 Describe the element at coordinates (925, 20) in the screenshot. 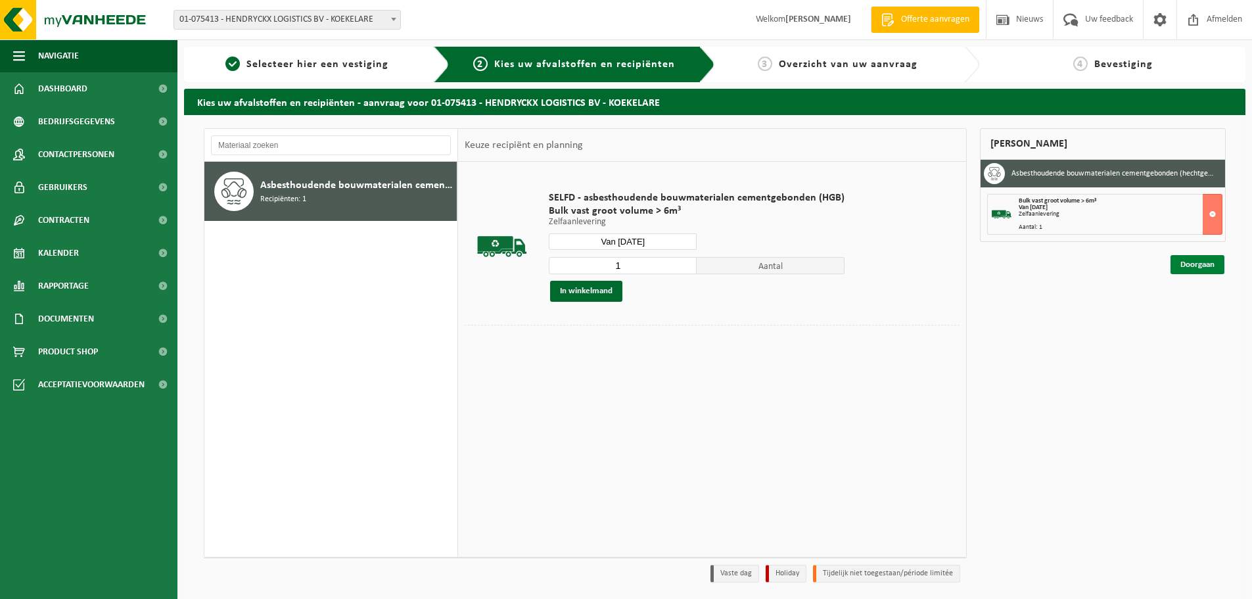

I see `a: Offerte aanvragen` at that location.